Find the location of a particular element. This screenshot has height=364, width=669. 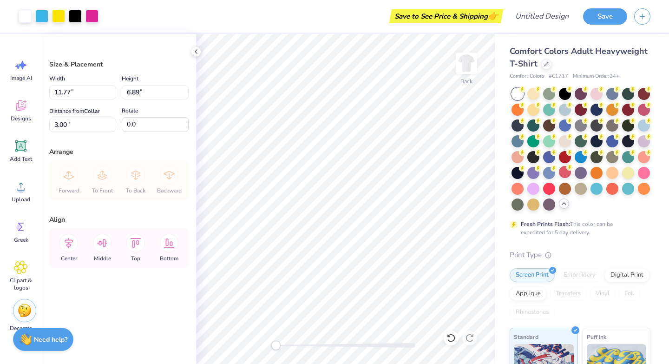

span: Standard is located at coordinates (526, 337).